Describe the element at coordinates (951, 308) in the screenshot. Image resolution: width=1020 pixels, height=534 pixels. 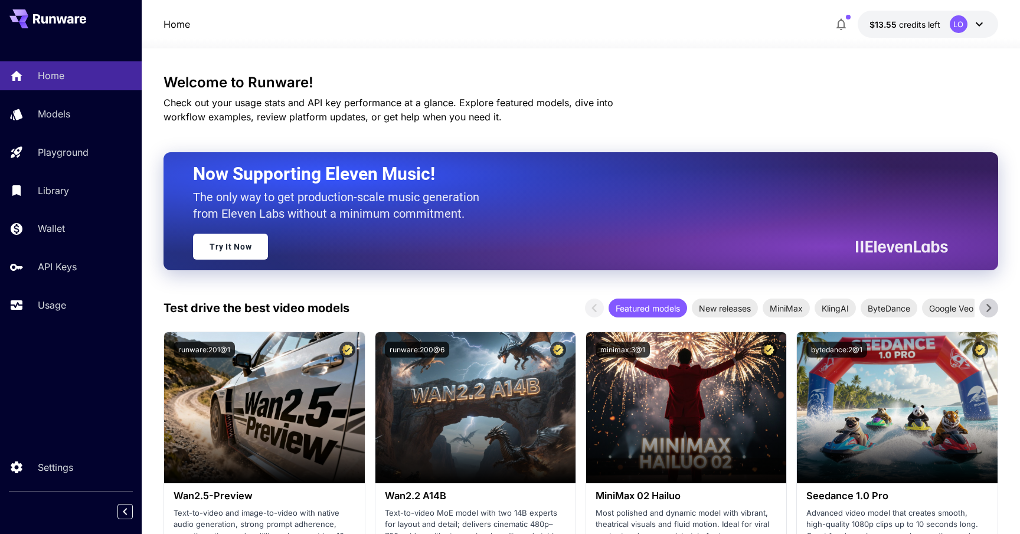
I see `div: Google Veo` at that location.